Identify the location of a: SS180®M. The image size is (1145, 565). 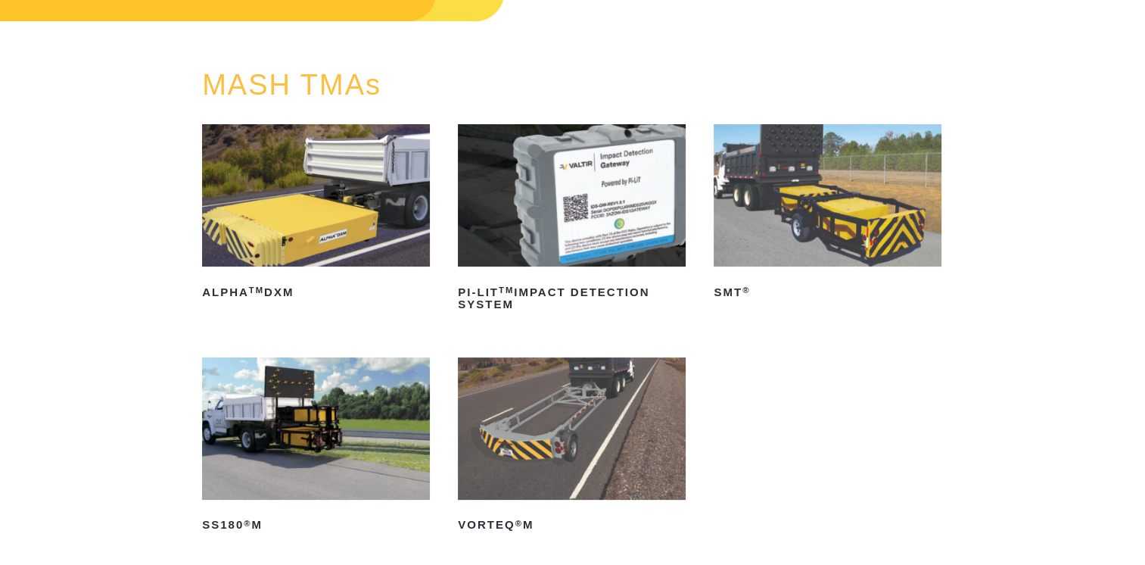
(316, 447).